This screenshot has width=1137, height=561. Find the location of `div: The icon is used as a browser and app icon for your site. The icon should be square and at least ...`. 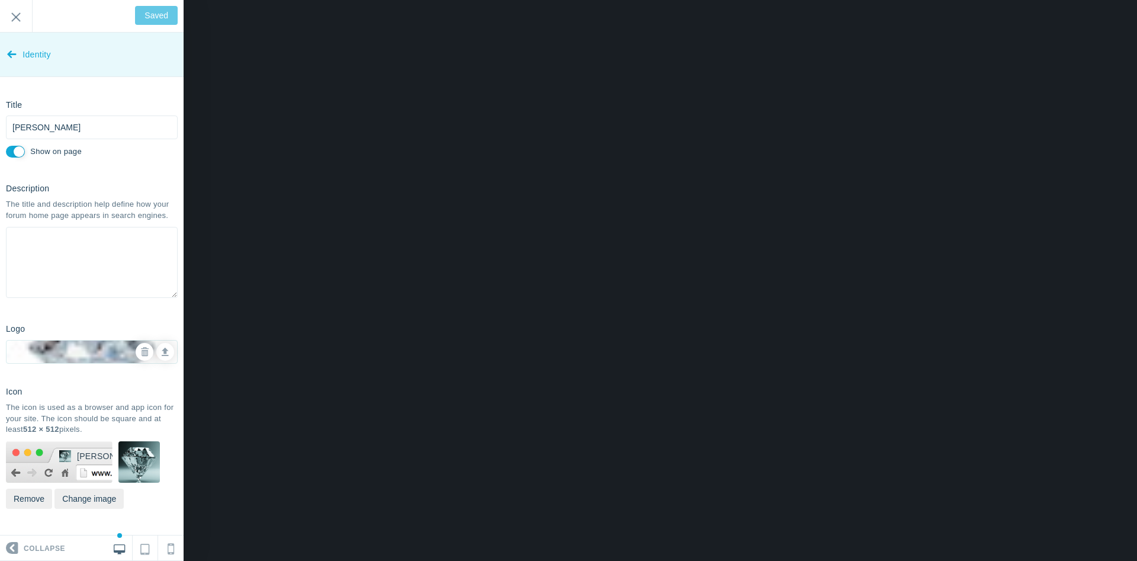

div: The icon is used as a browser and app icon for your site. The icon should be square and at least ... is located at coordinates (92, 419).